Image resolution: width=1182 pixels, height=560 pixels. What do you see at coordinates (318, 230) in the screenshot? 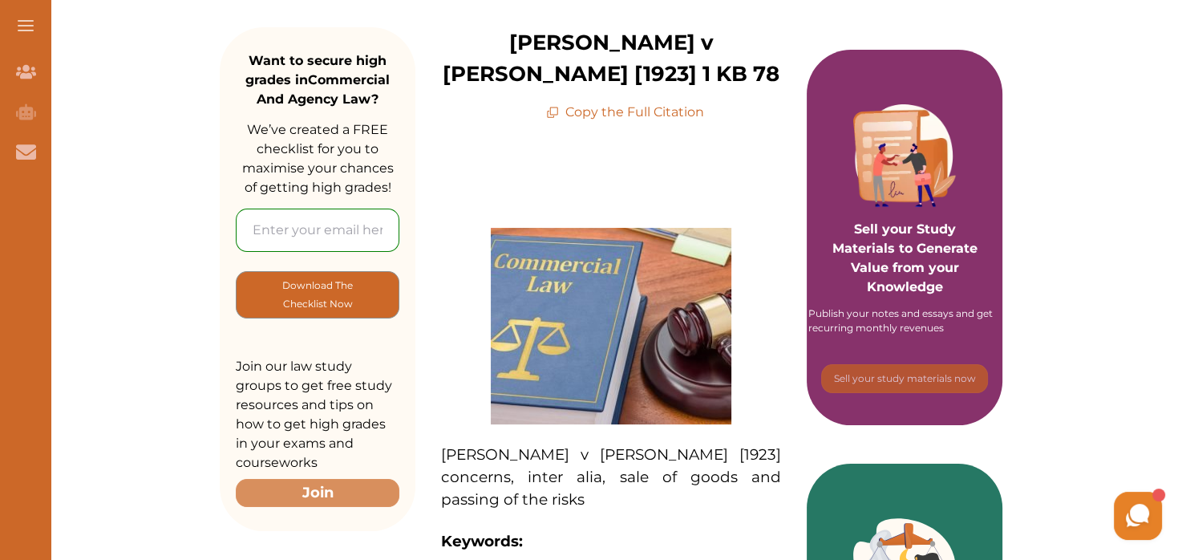
I see `input: Enter your email here` at bounding box center [318, 230].